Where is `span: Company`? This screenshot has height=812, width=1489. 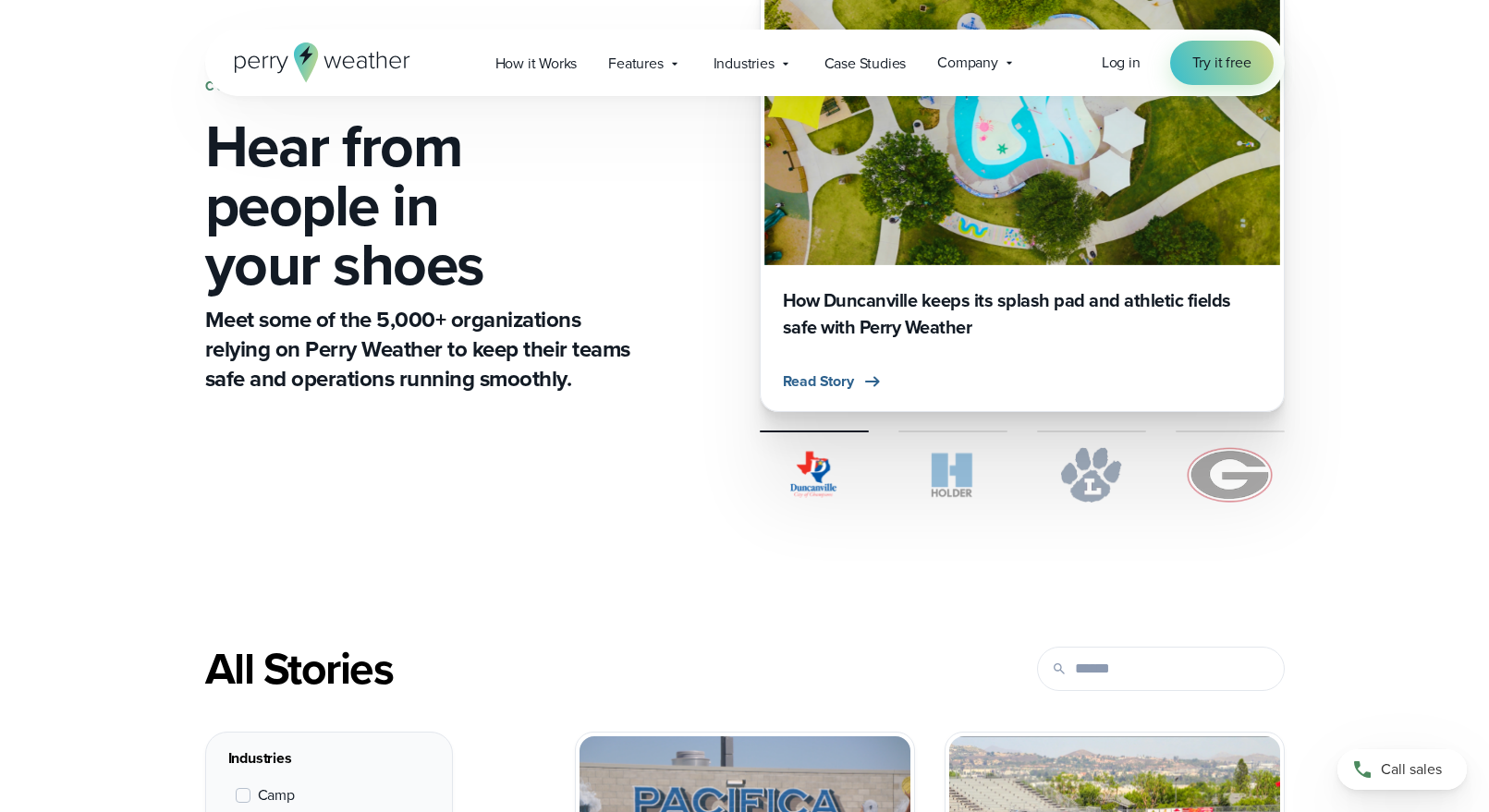 span: Company is located at coordinates (968, 63).